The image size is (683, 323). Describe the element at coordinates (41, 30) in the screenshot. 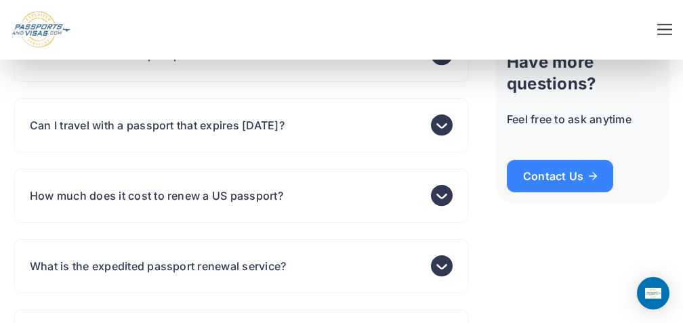

I see `img: Logo` at that location.